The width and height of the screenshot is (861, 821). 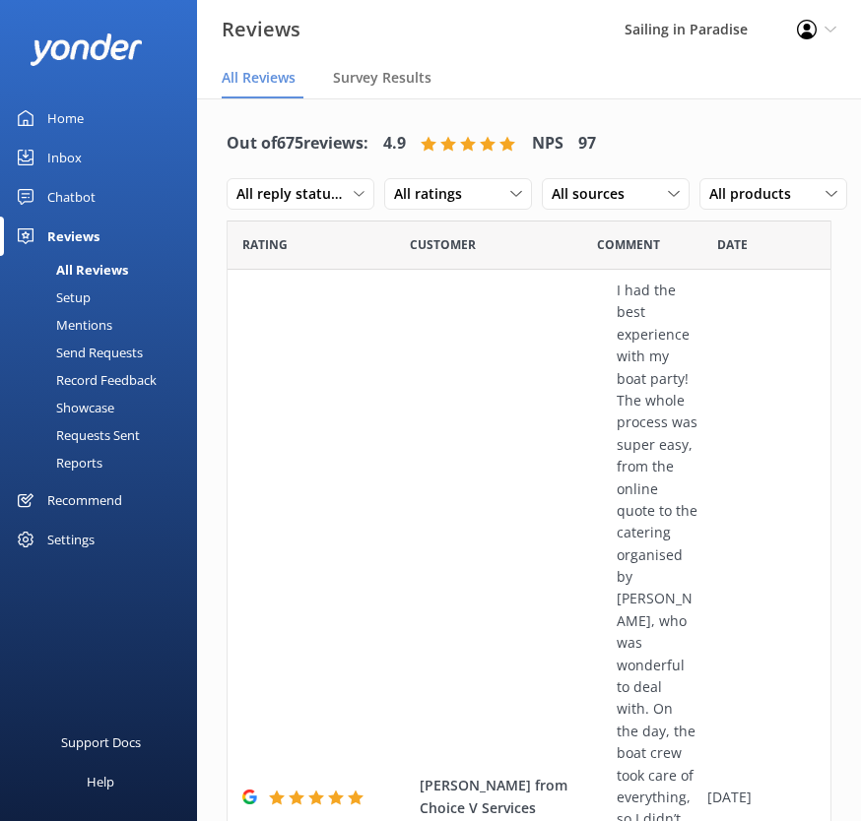 What do you see at coordinates (76, 435) in the screenshot?
I see `div: Requests Sent` at bounding box center [76, 435].